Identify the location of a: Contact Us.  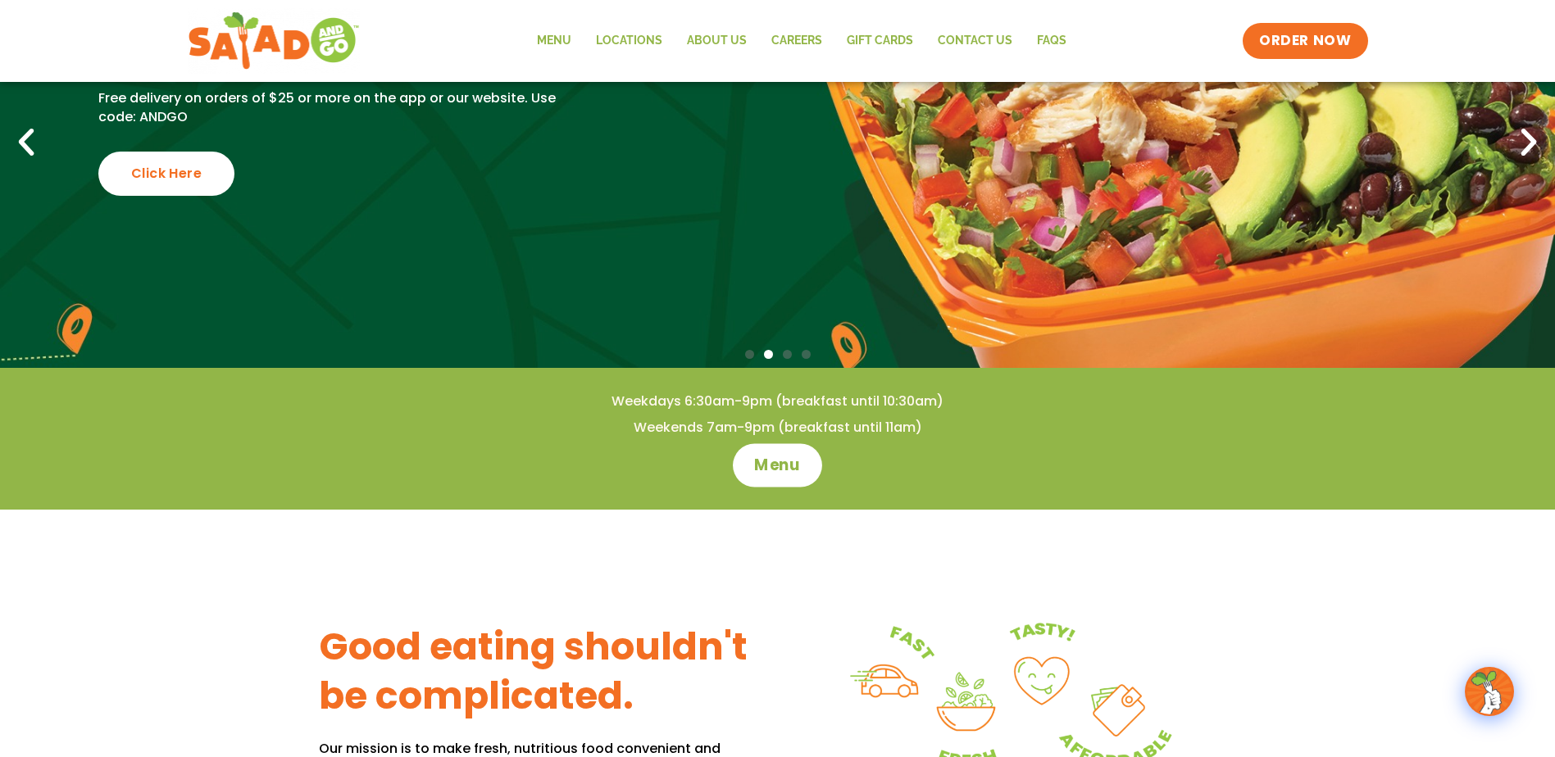
(974, 41).